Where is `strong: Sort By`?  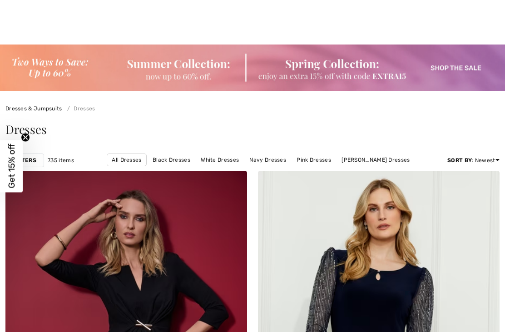
strong: Sort By is located at coordinates (459, 160).